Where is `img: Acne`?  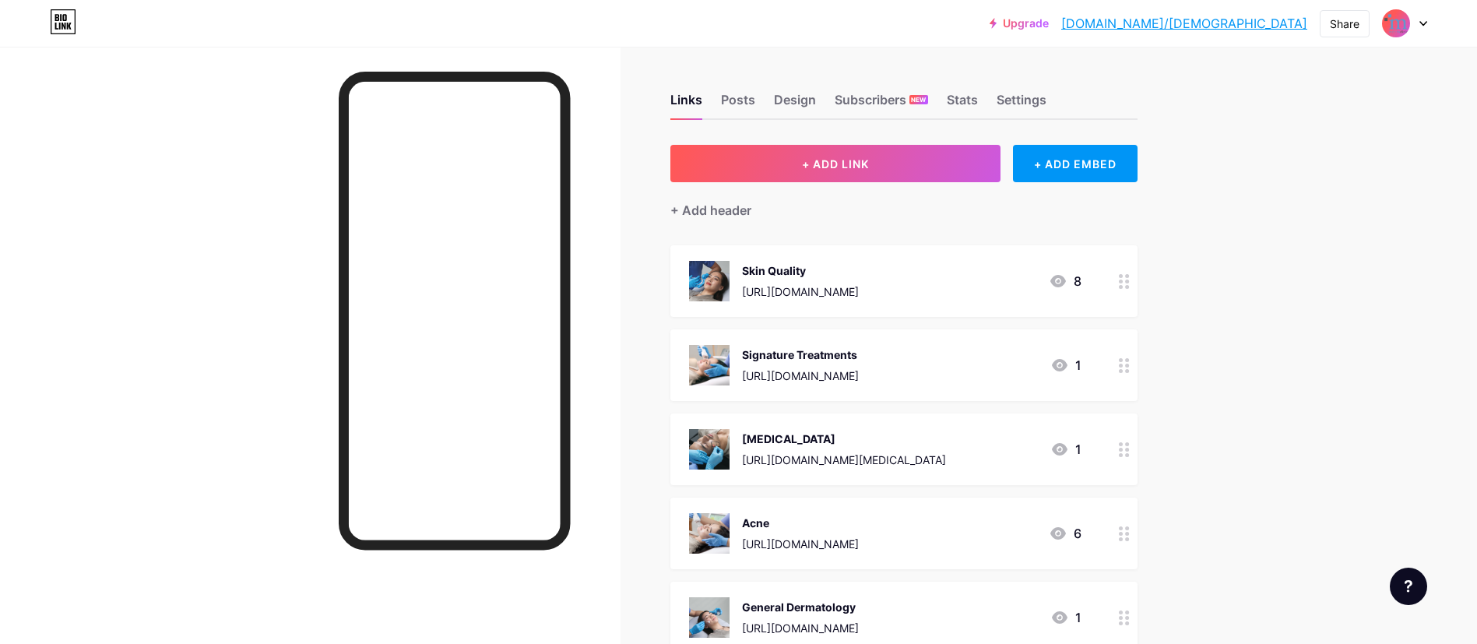
img: Acne is located at coordinates (709, 533).